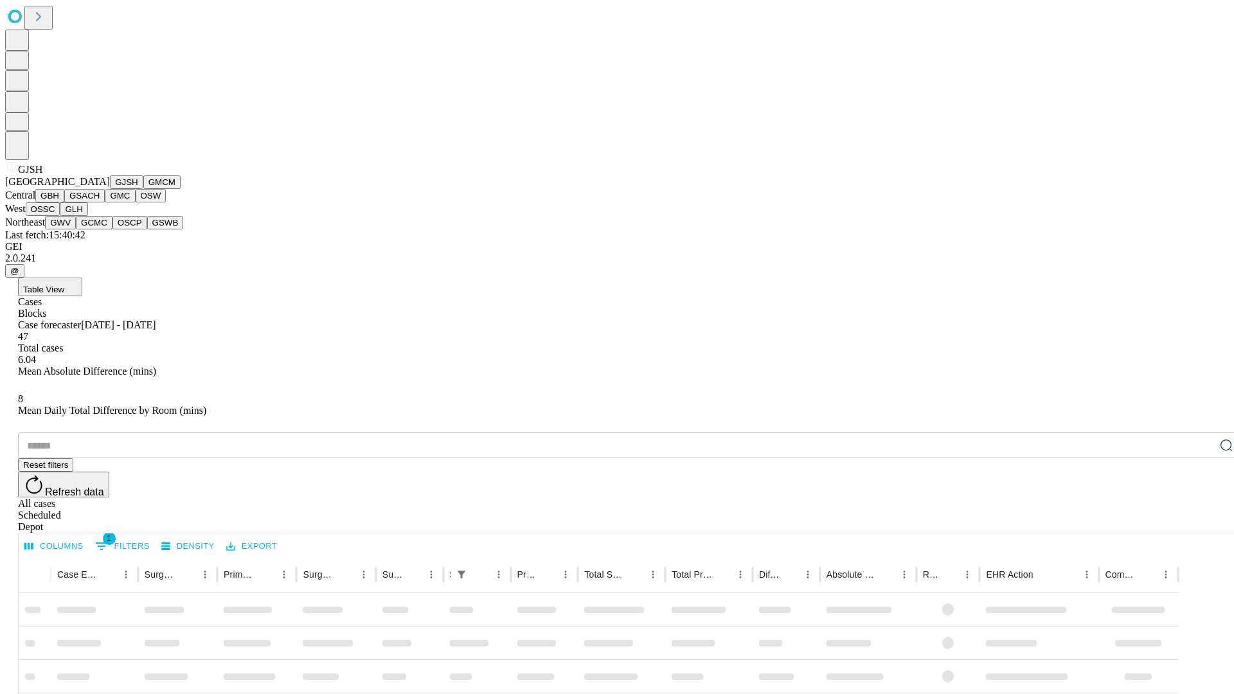  Describe the element at coordinates (50, 325) in the screenshot. I see `span: Case forecaster` at that location.